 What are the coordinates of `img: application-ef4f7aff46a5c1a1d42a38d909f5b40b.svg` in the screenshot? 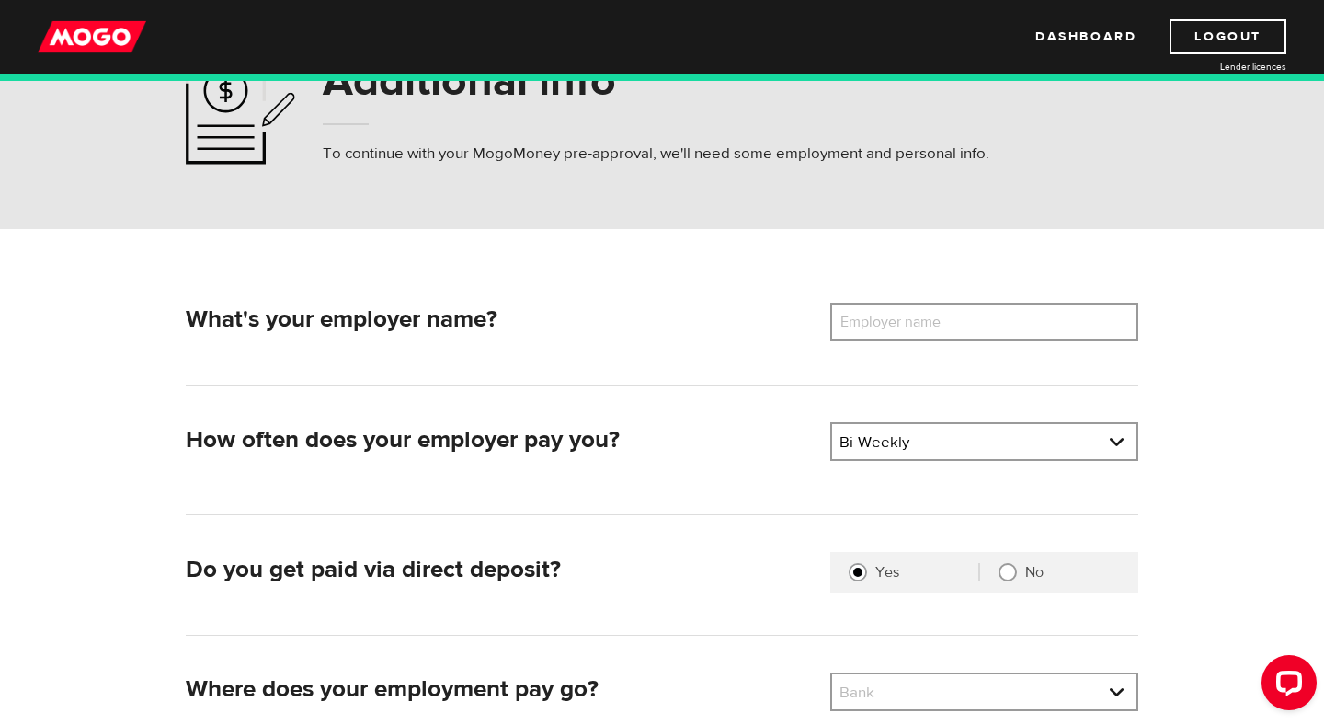 It's located at (240, 109).